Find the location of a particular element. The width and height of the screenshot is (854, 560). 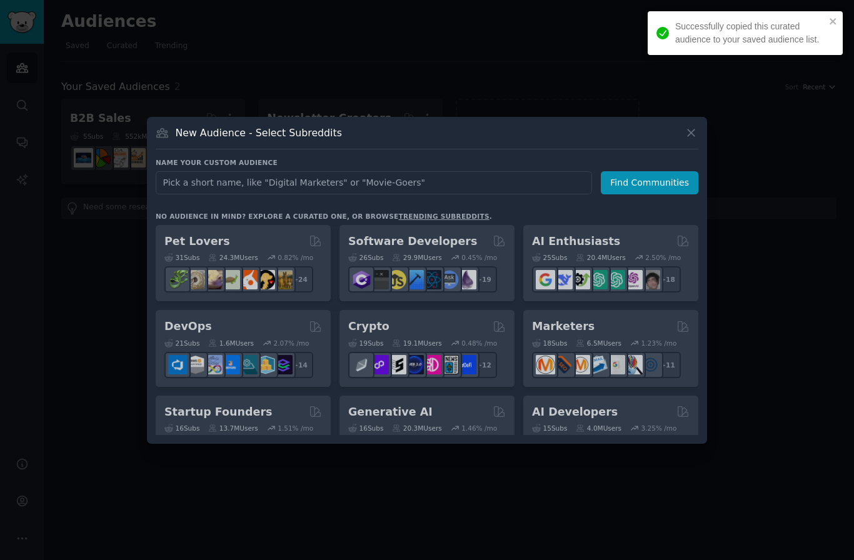

a: trending subreddits is located at coordinates (443, 216).